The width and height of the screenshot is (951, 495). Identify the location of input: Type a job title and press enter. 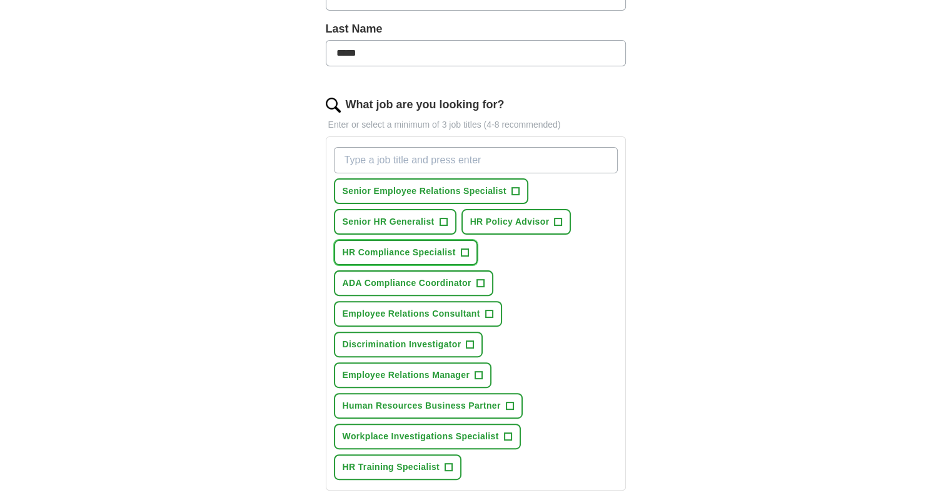
(476, 160).